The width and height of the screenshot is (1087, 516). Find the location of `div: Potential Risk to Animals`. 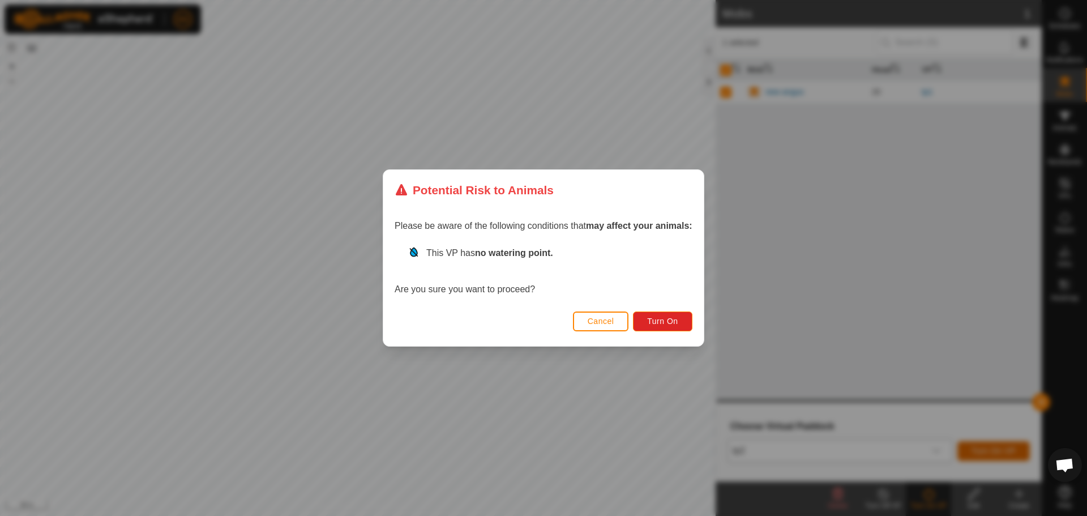

div: Potential Risk to Animals is located at coordinates (474, 190).